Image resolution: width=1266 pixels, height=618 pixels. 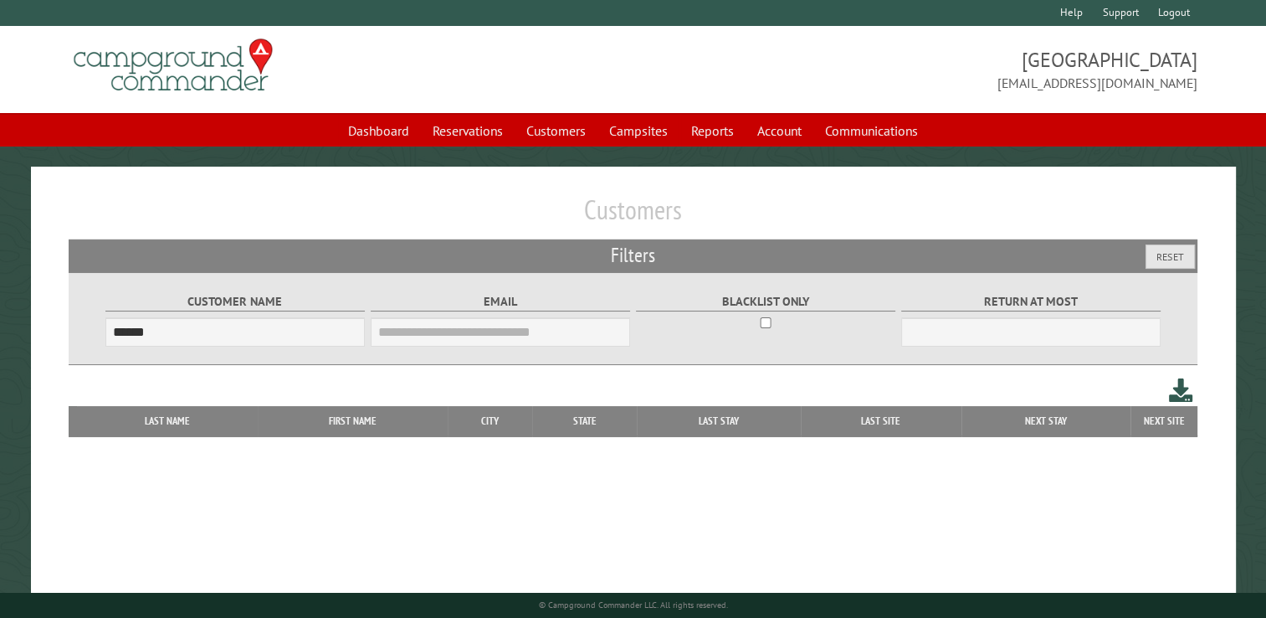 What do you see at coordinates (779, 131) in the screenshot?
I see `a: Account` at bounding box center [779, 131].